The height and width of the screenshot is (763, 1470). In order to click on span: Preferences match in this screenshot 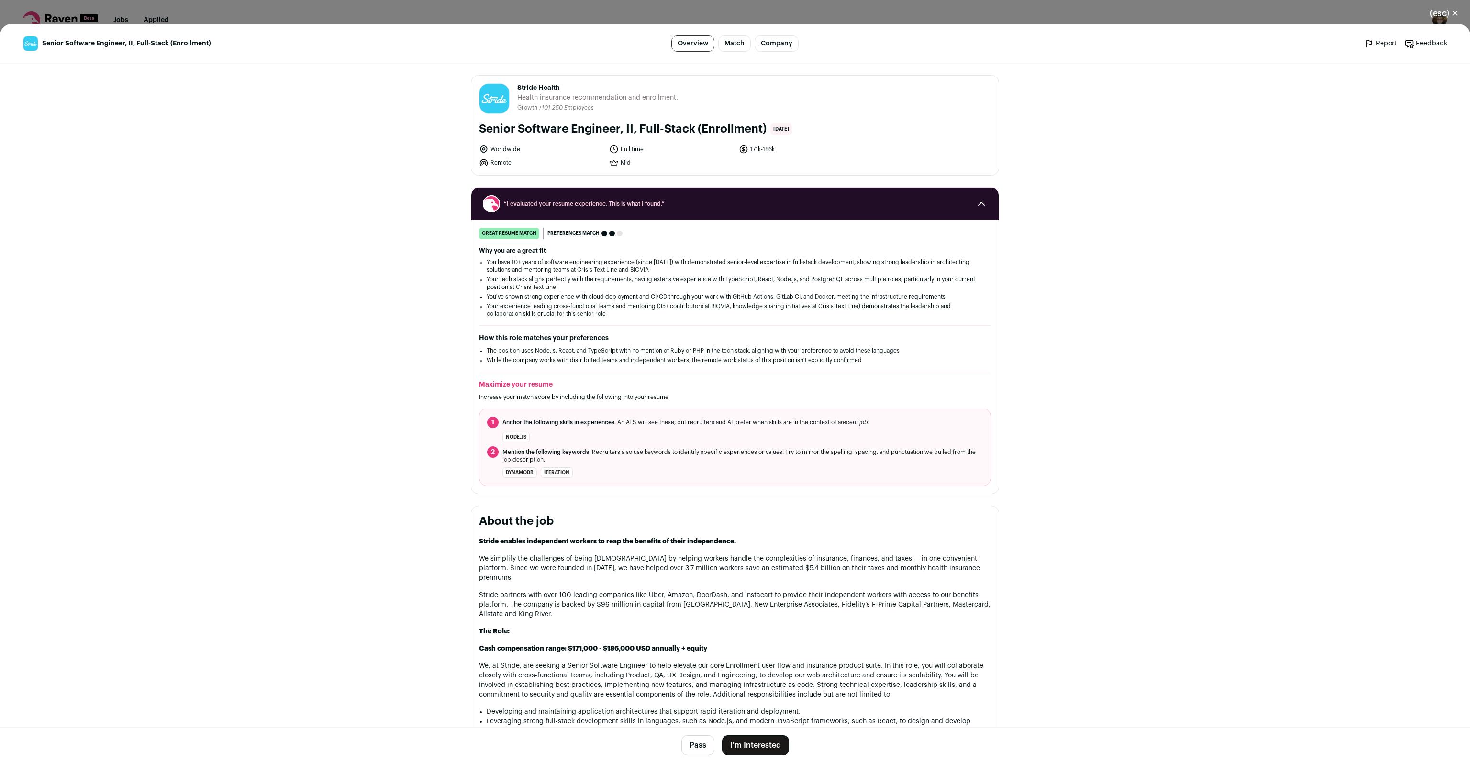, I will do `click(573, 234)`.